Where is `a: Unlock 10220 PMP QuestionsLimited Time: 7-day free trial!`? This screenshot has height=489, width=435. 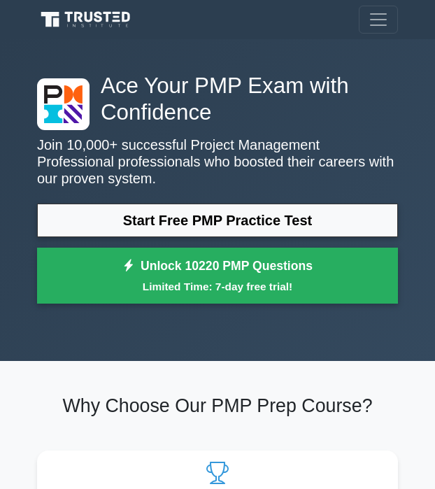
a: Unlock 10220 PMP QuestionsLimited Time: 7-day free trial! is located at coordinates (218, 276).